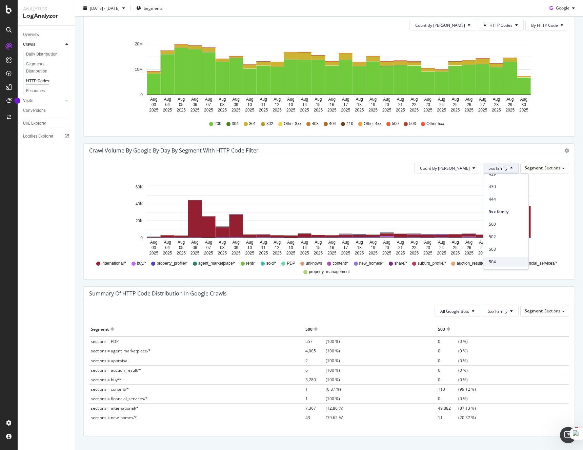 The height and width of the screenshot is (450, 583). What do you see at coordinates (217, 264) in the screenshot?
I see `span: agent_marketplace/*` at bounding box center [217, 264].